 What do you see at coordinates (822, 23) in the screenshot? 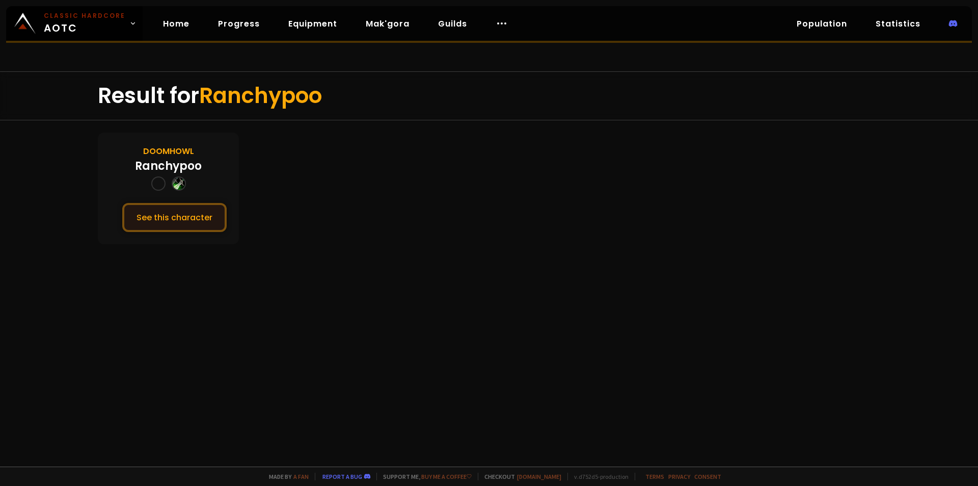
I see `a: Population` at bounding box center [822, 23].